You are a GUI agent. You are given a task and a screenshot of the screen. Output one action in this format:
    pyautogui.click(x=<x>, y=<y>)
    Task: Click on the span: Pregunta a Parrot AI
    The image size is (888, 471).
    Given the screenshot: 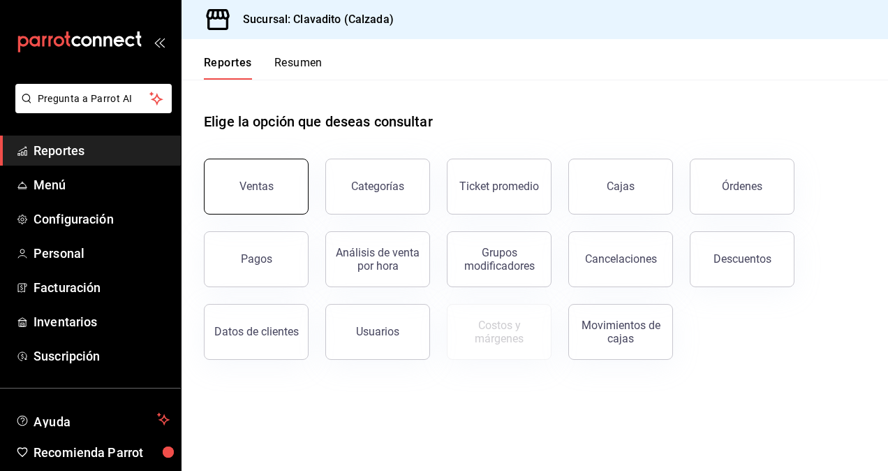 What is the action you would take?
    pyautogui.click(x=94, y=98)
    